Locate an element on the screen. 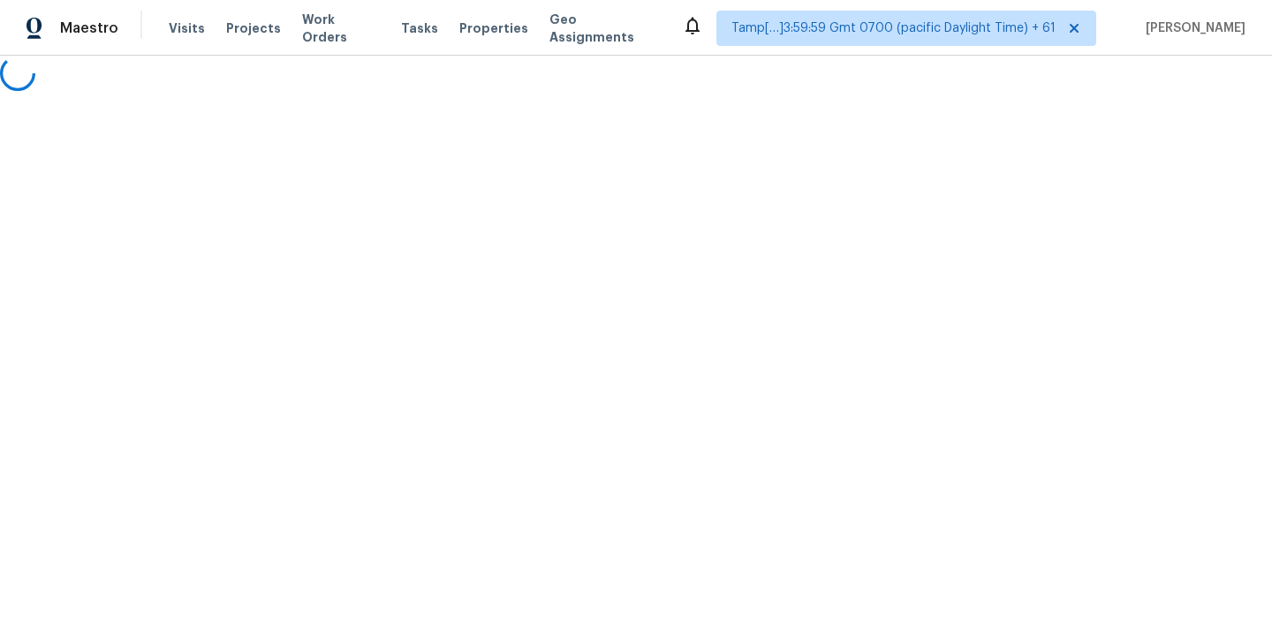 The width and height of the screenshot is (1272, 629). span: Work Orders is located at coordinates (341, 28).